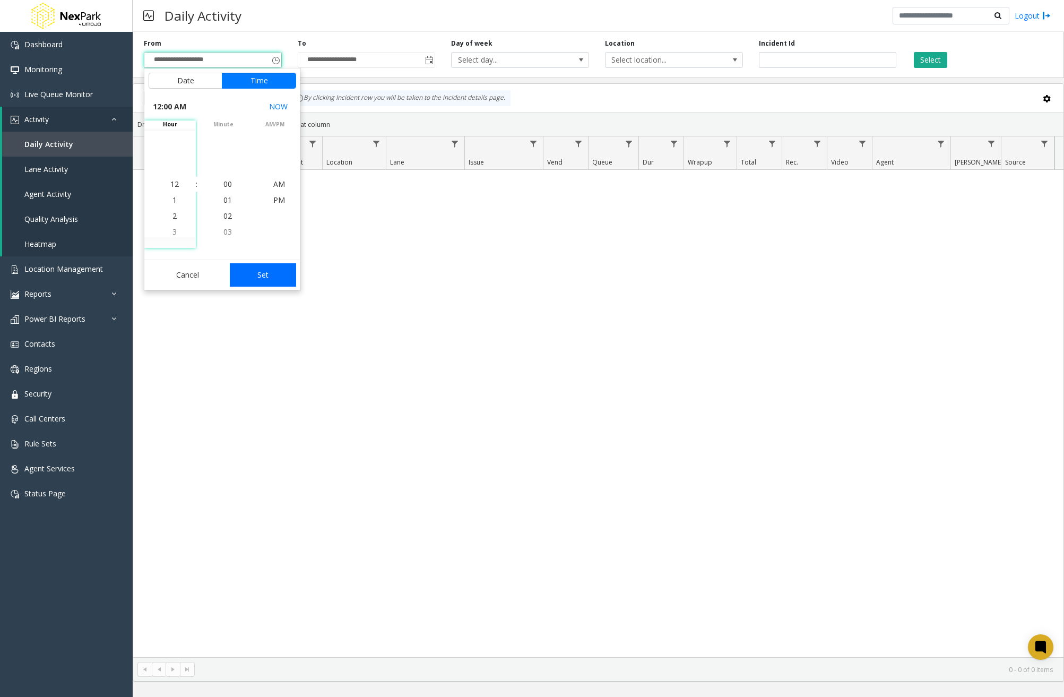 This screenshot has height=697, width=1064. I want to click on h3: Daily Activity, so click(203, 15).